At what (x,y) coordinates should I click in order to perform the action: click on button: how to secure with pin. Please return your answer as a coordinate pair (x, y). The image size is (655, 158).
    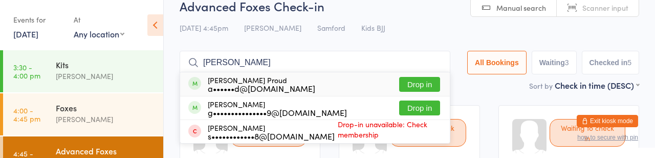
    Looking at the image, I should click on (608, 137).